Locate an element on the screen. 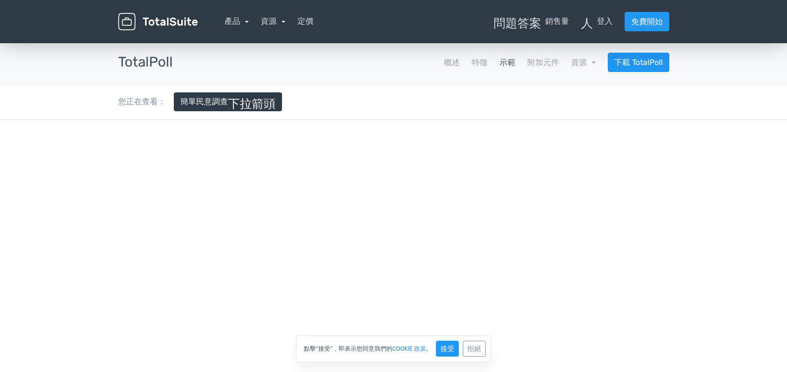  a: 人登入 is located at coordinates (596, 21).